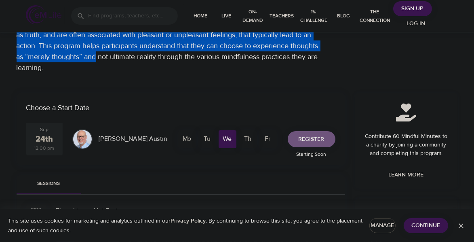 The image size is (474, 242). What do you see at coordinates (406, 174) in the screenshot?
I see `a: Learn More` at bounding box center [406, 174].